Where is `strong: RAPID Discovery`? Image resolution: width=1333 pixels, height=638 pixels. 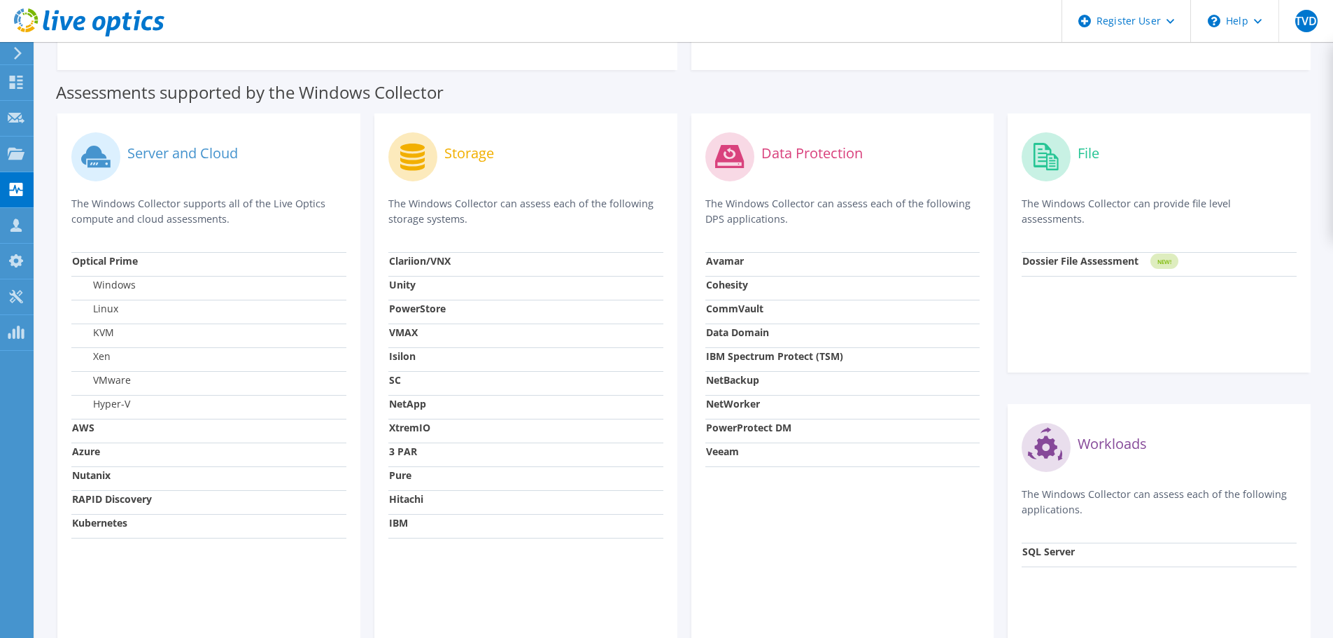
strong: RAPID Discovery is located at coordinates (112, 498).